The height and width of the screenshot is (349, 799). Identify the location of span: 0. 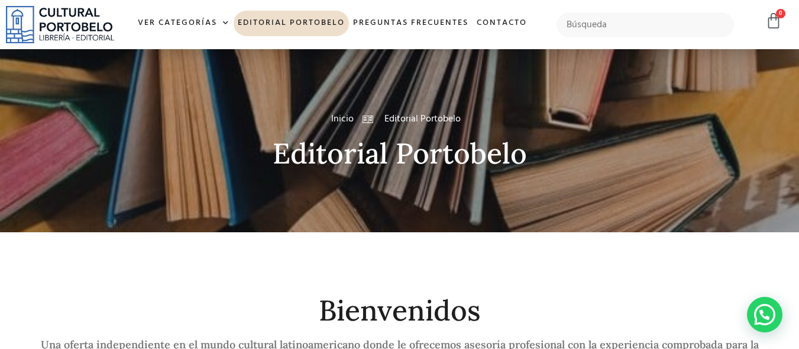
(781, 14).